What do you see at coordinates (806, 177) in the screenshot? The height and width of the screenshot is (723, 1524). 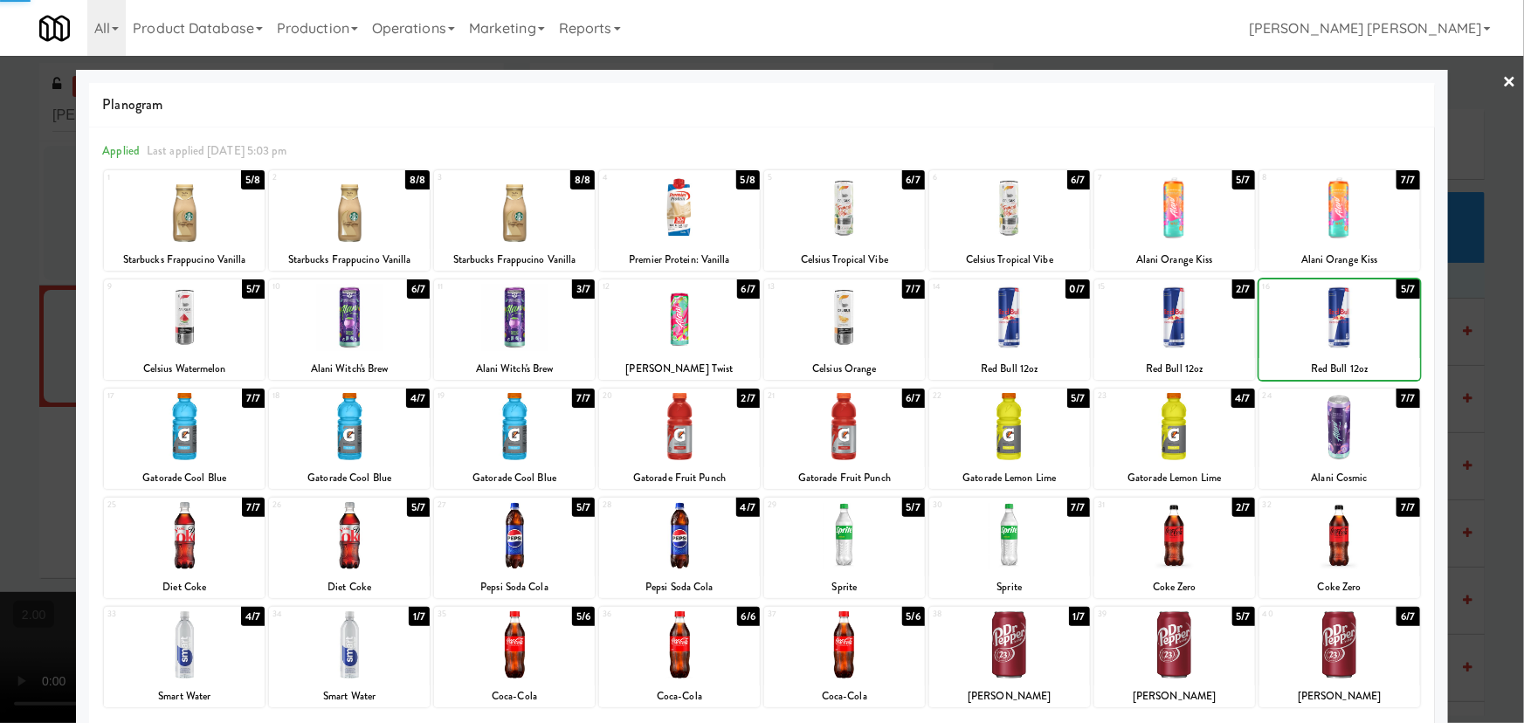 I see `div: 5` at bounding box center [806, 177].